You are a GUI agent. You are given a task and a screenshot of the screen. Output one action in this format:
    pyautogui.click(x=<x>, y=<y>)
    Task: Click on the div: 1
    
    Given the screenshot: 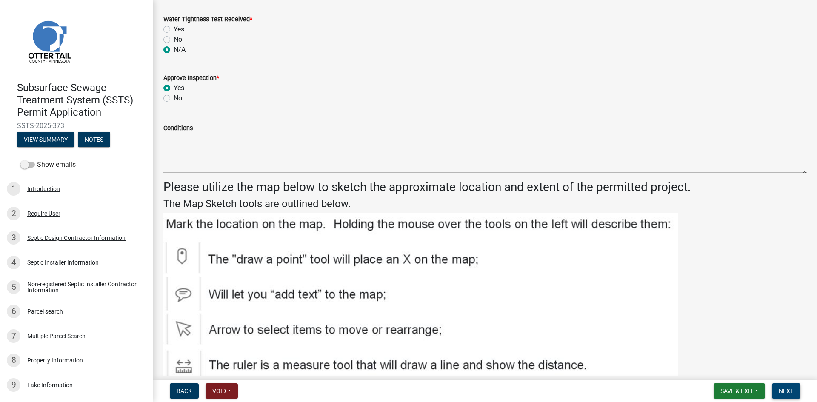 What is the action you would take?
    pyautogui.click(x=14, y=189)
    